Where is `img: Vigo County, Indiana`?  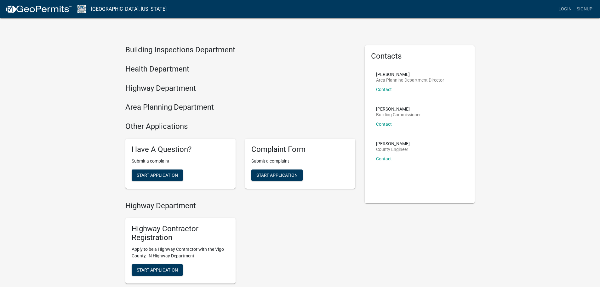
img: Vigo County, Indiana is located at coordinates (82, 9).